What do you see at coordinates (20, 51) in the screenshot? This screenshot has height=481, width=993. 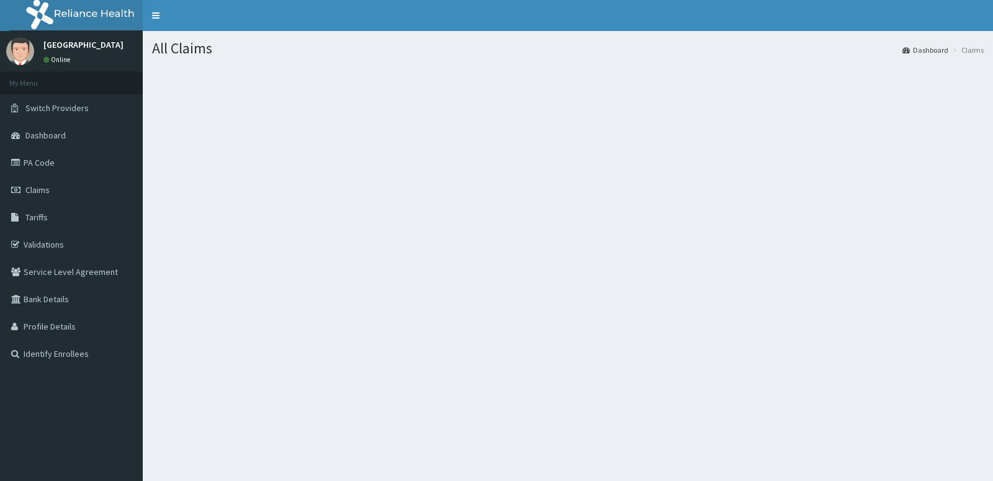 I see `img: User Image` at bounding box center [20, 51].